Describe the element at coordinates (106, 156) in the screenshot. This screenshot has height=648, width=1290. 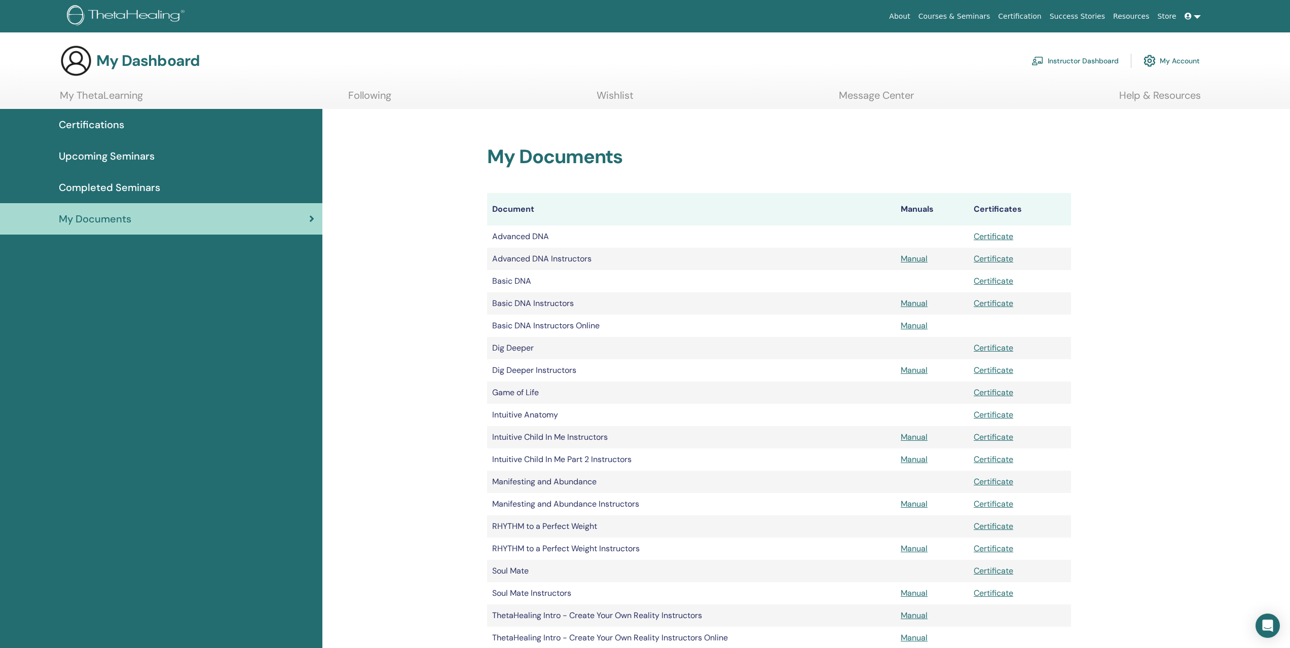
I see `span: Upcoming Seminars` at that location.